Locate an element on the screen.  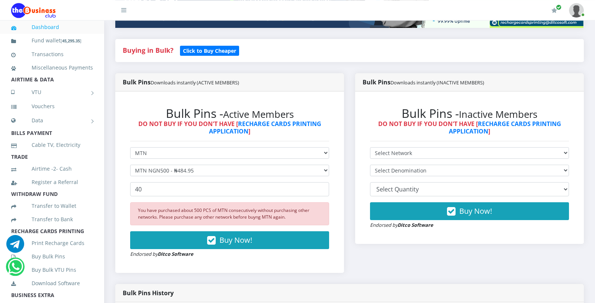
a: Click to Buy Cheaper is located at coordinates (209, 50).